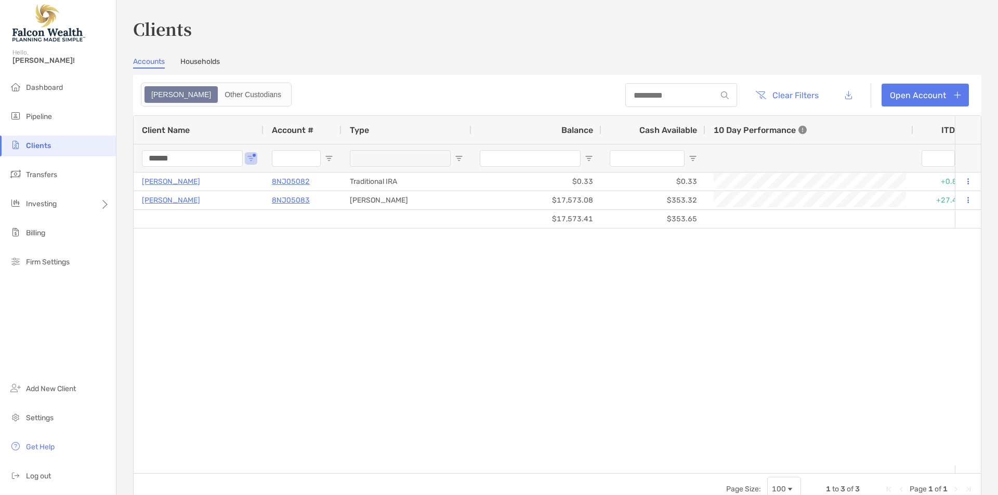 This screenshot has width=998, height=495. I want to click on div: Page Size:, so click(743, 489).